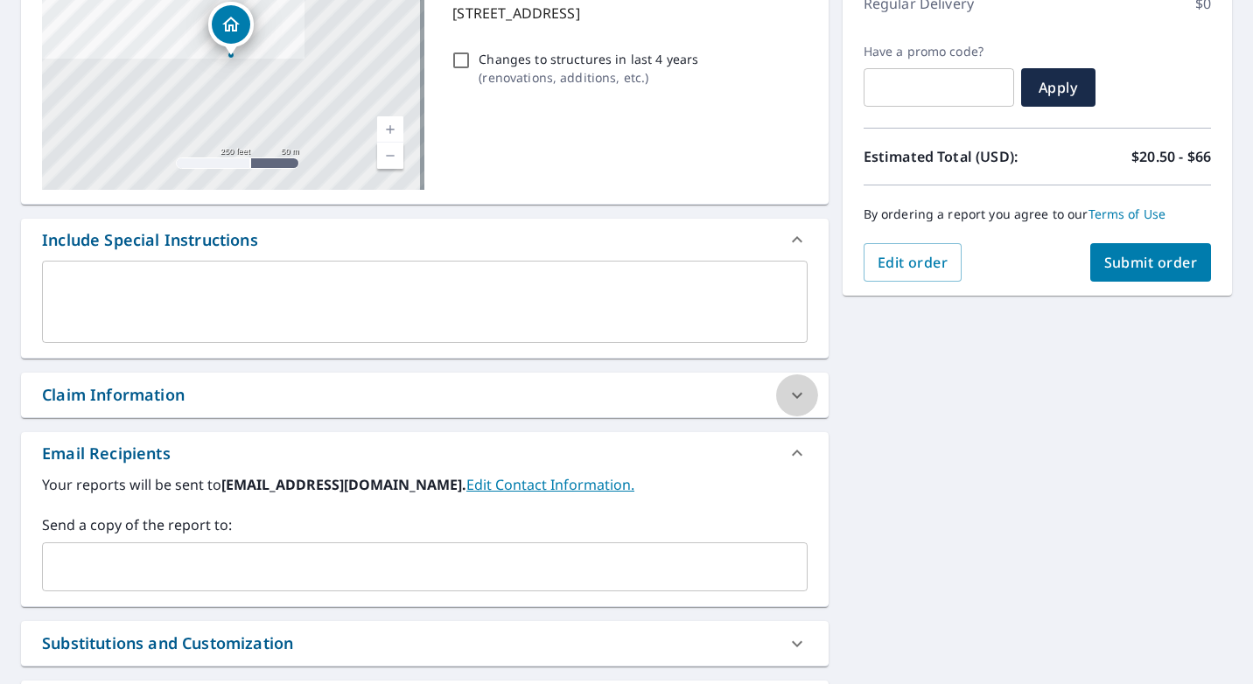 The height and width of the screenshot is (684, 1253). Describe the element at coordinates (1150, 262) in the screenshot. I see `button: Submit order` at that location.